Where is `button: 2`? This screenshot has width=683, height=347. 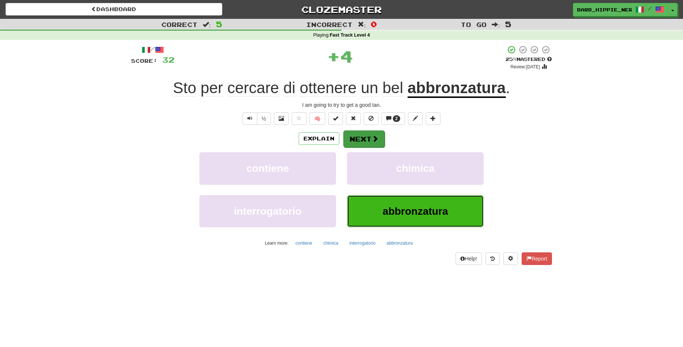
button: 2 is located at coordinates (393, 119).